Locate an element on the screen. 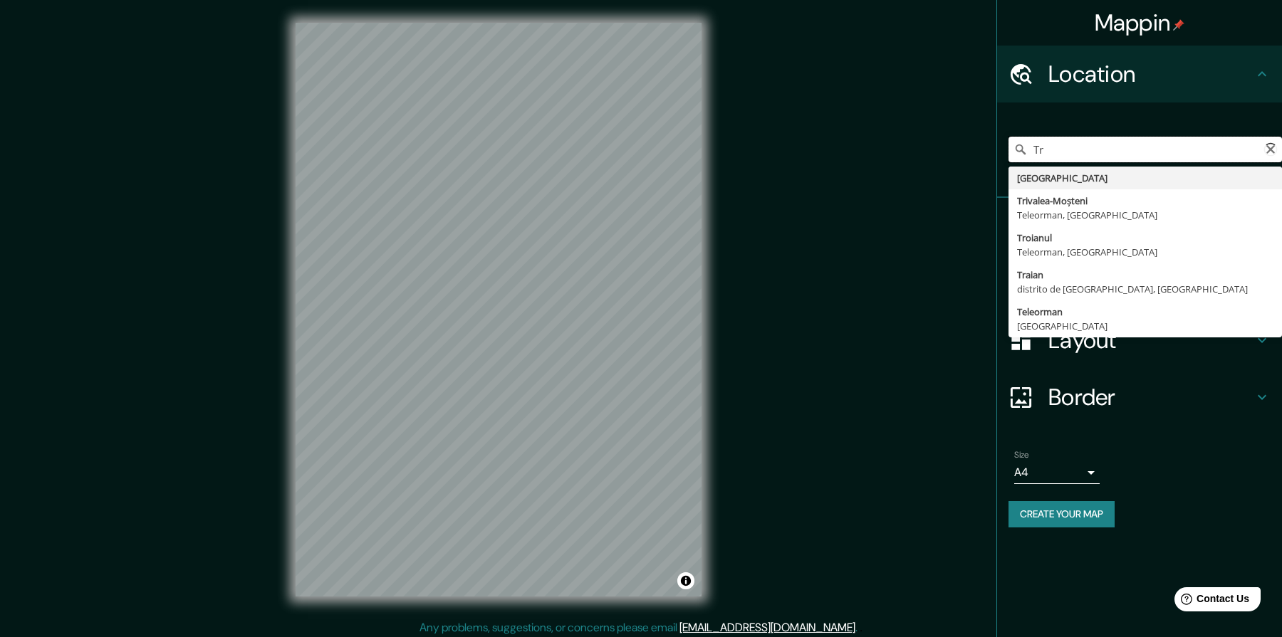 The width and height of the screenshot is (1282, 637). h4: Location is located at coordinates (1151, 74).